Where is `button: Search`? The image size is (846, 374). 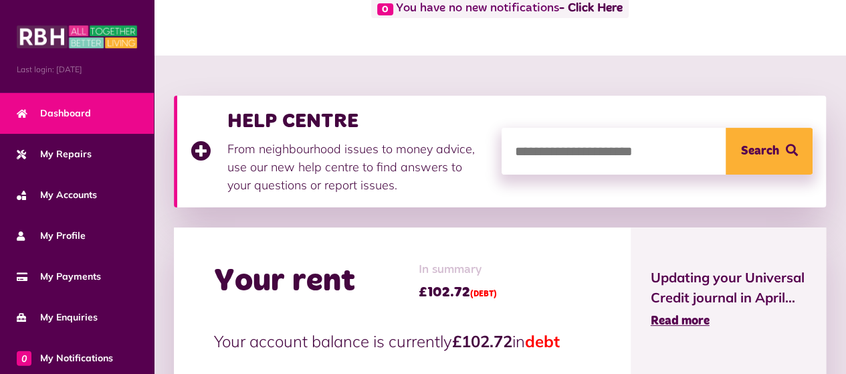
button: Search is located at coordinates (769, 151).